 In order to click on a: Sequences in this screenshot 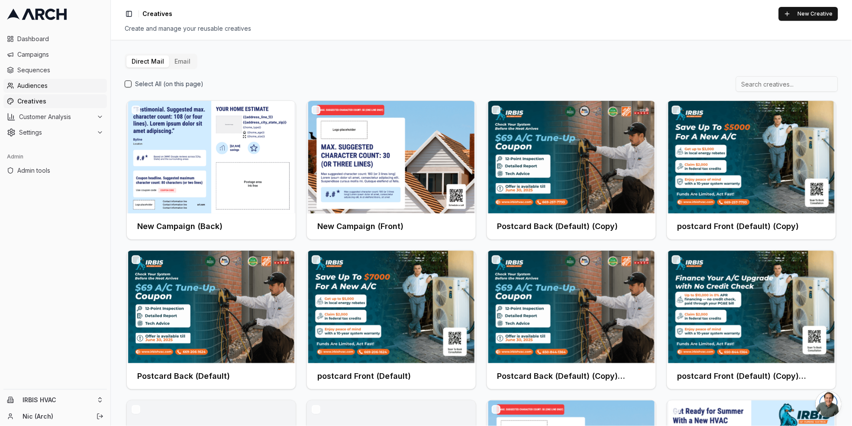, I will do `click(55, 70)`.